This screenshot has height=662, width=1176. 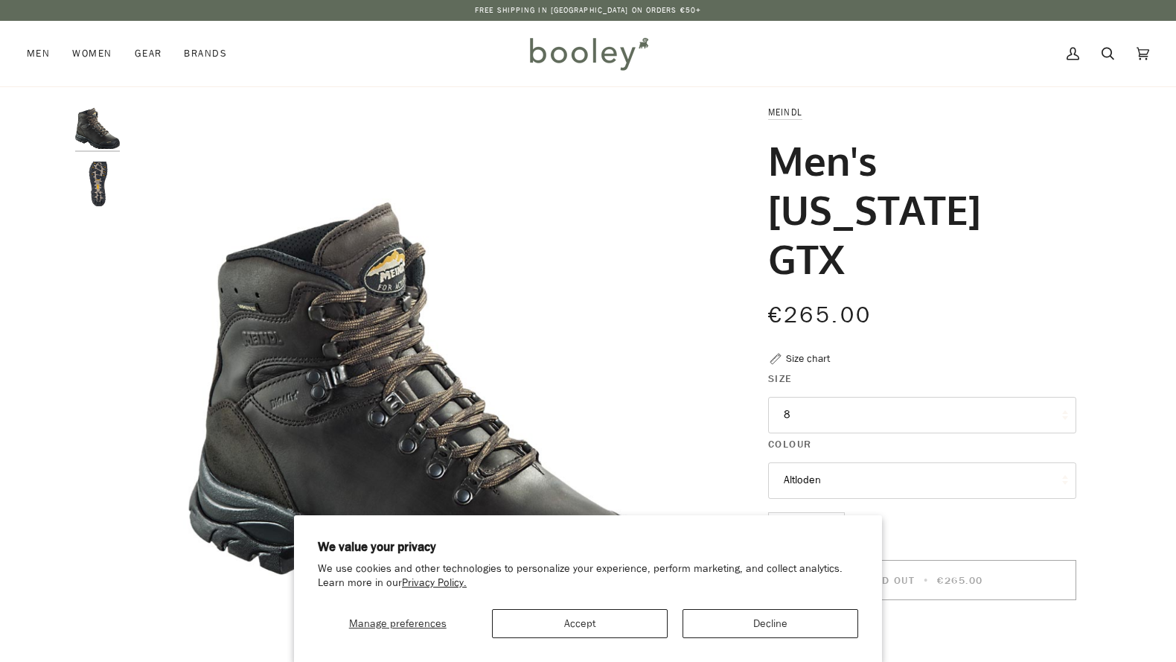 What do you see at coordinates (398, 623) in the screenshot?
I see `span: Manage preferences` at bounding box center [398, 623].